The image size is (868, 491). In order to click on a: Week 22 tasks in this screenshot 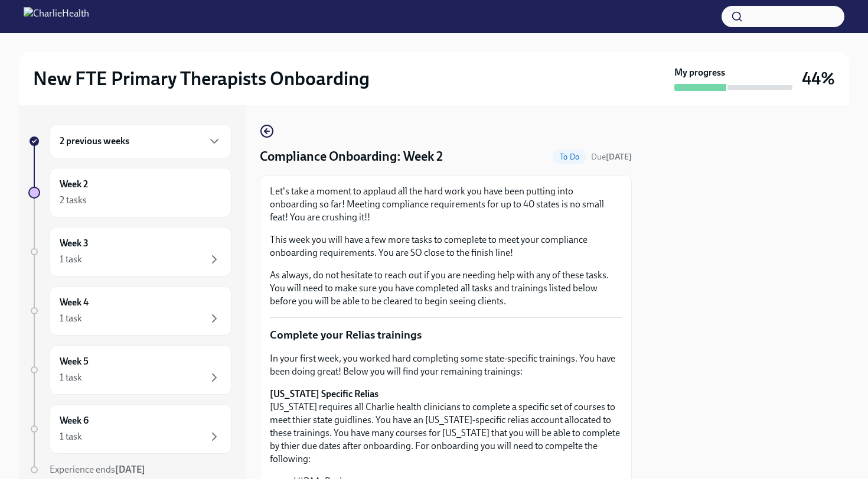, I will do `click(130, 193)`.